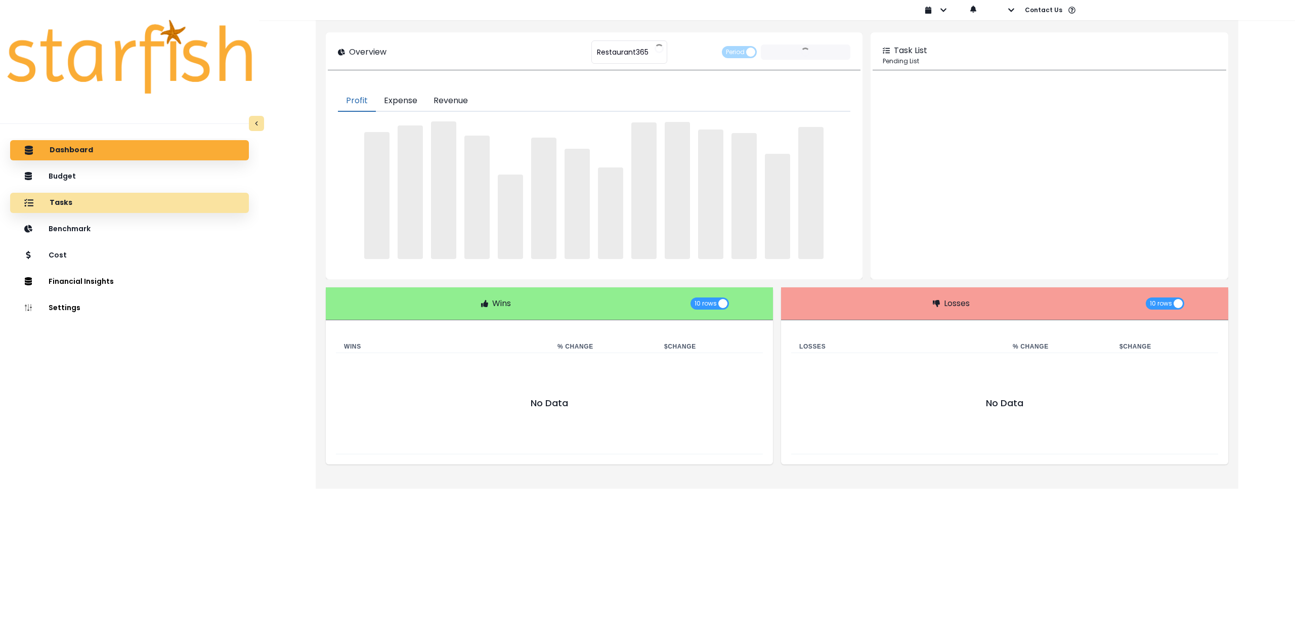 This screenshot has width=1295, height=643. Describe the element at coordinates (401, 101) in the screenshot. I see `button: Expense` at that location.